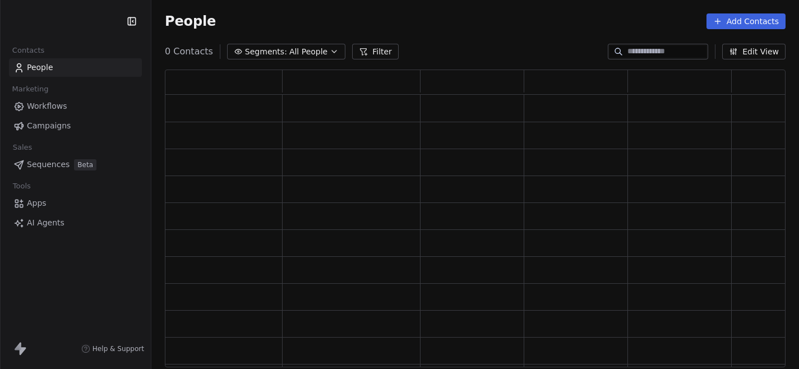 This screenshot has height=369, width=799. Describe the element at coordinates (375, 52) in the screenshot. I see `button: Filter` at that location.